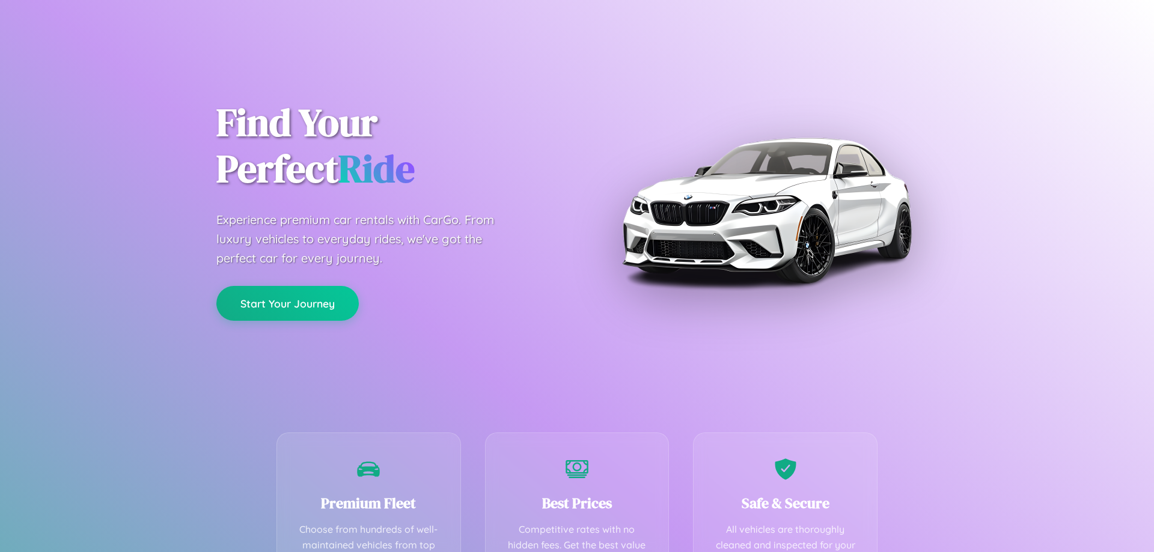 The width and height of the screenshot is (1154, 552). What do you see at coordinates (785, 503) in the screenshot?
I see `h3: Safe & Secure` at bounding box center [785, 503].